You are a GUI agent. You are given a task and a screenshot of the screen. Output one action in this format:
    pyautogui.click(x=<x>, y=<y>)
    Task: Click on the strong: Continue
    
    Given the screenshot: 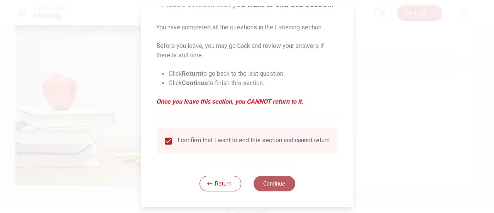 What is the action you would take?
    pyautogui.click(x=195, y=83)
    